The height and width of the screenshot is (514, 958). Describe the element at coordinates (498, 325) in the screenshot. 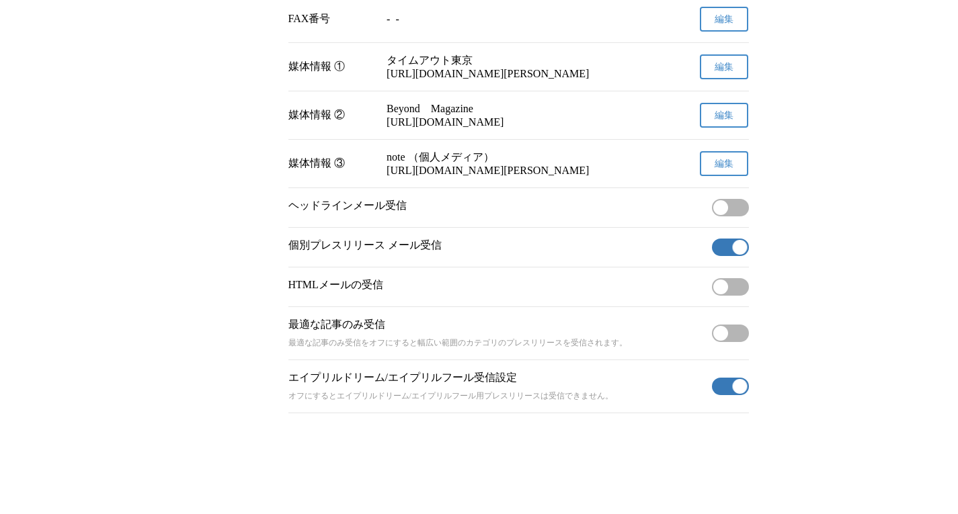

I see `p: 最適な記事のみ受信` at that location.